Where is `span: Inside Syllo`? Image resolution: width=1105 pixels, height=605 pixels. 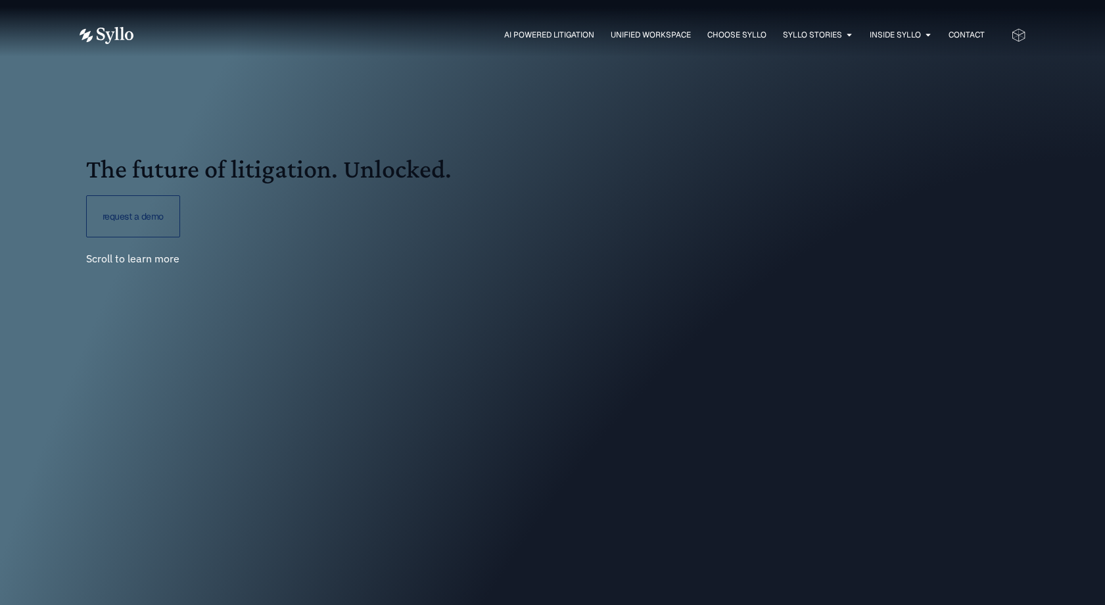 span: Inside Syllo is located at coordinates (895, 35).